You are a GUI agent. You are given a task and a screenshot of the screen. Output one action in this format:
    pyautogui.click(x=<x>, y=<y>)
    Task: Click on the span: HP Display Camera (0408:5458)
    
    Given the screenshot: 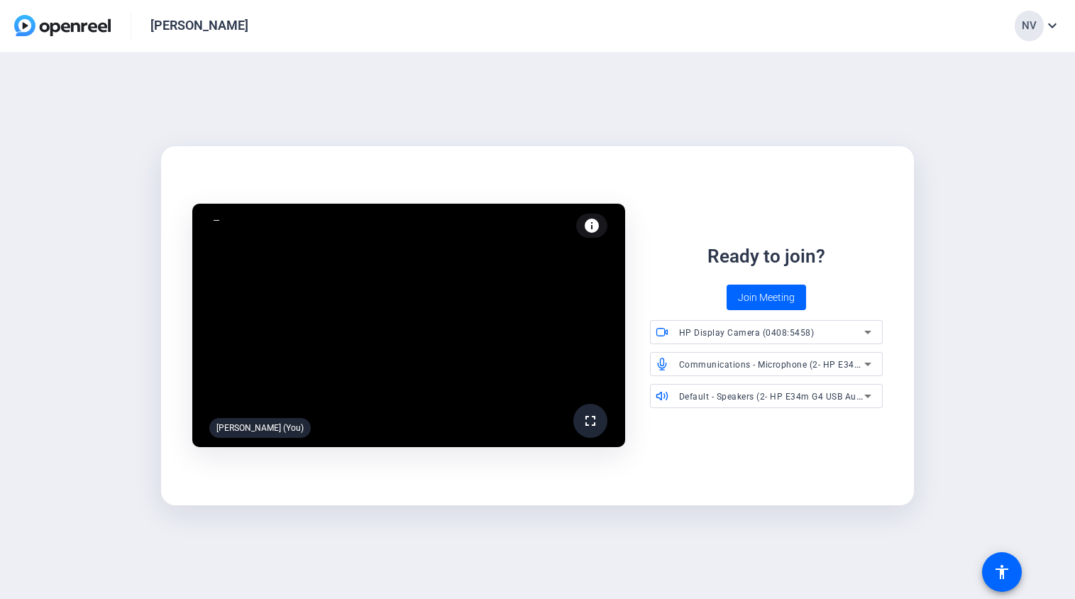 What is the action you would take?
    pyautogui.click(x=747, y=333)
    